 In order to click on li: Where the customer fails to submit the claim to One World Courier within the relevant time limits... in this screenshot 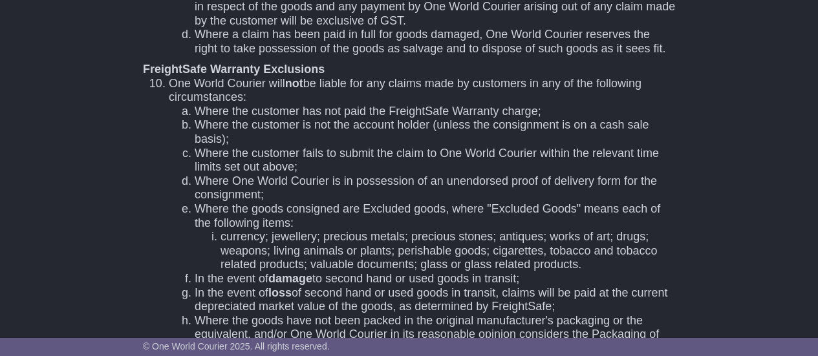, I will do `click(435, 160)`.